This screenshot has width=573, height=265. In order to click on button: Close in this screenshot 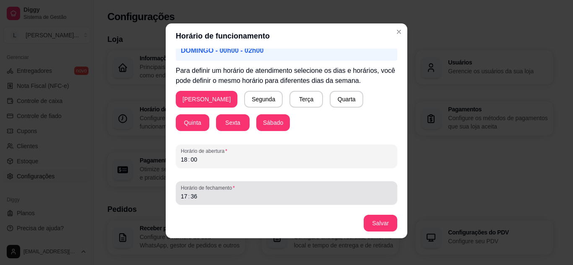, I will do `click(399, 32)`.